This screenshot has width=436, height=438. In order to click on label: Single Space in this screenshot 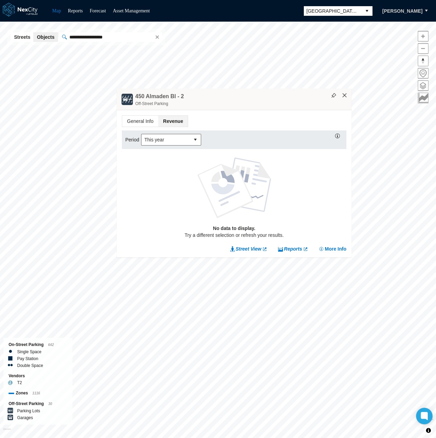, I will do `click(29, 352)`.